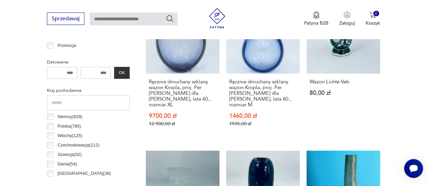 Image resolution: width=427 pixels, height=186 pixels. Describe the element at coordinates (122, 73) in the screenshot. I see `button: OK` at that location.